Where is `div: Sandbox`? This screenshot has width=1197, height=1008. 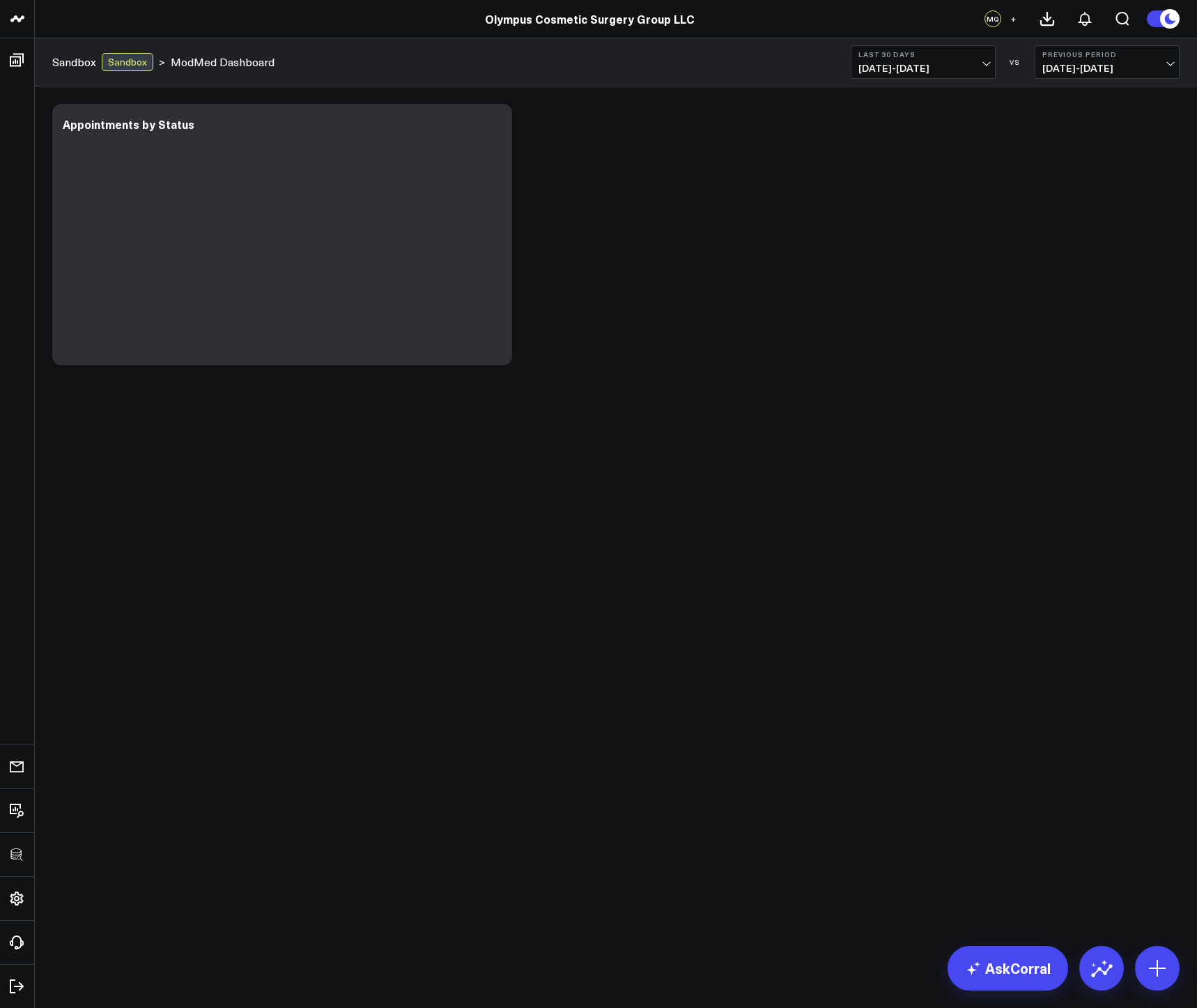 div: Sandbox is located at coordinates (128, 62).